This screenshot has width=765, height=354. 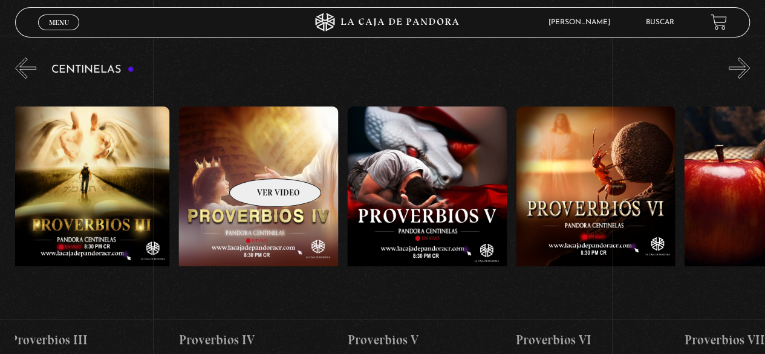 I want to click on span: Menu, so click(x=59, y=22).